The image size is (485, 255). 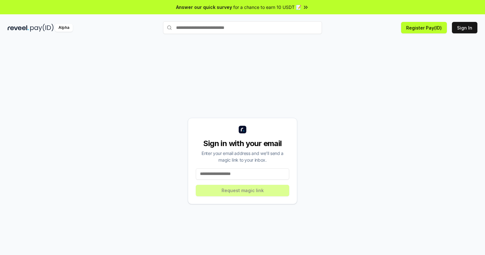 What do you see at coordinates (243, 157) in the screenshot?
I see `div: Enter your email address and we’ll send a magic link to your inbox.` at bounding box center [243, 157].